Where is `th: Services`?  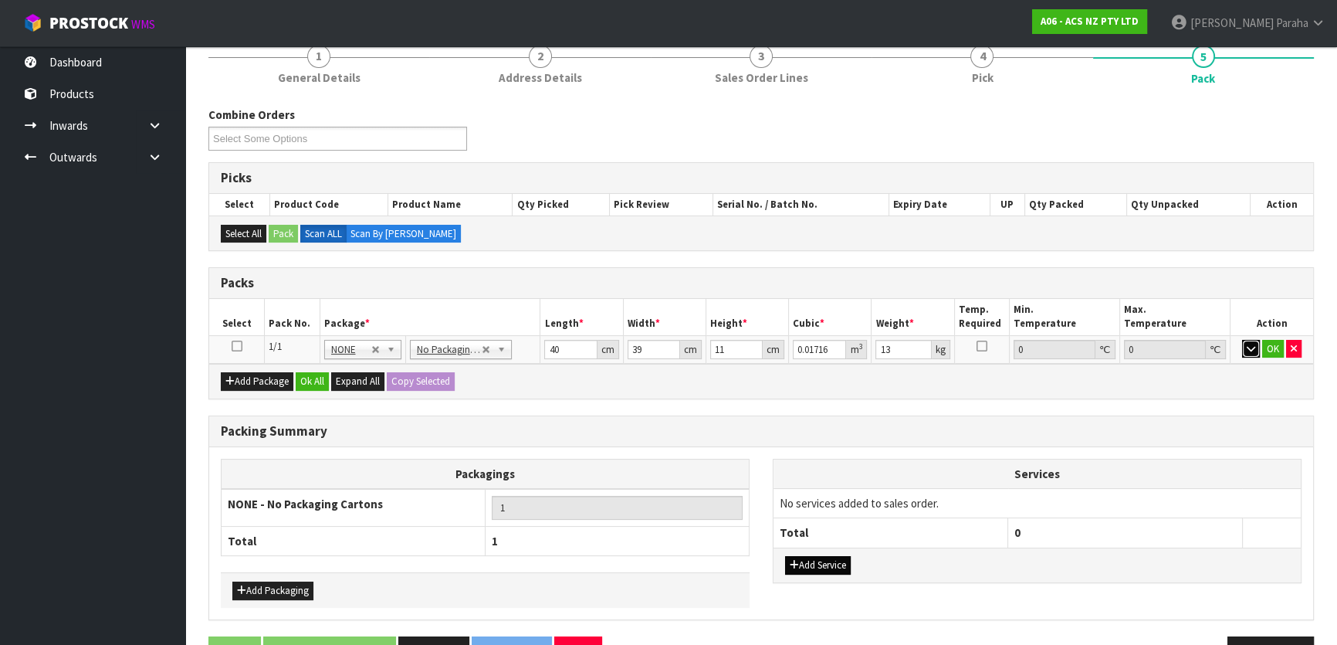
th: Services is located at coordinates (1037, 474).